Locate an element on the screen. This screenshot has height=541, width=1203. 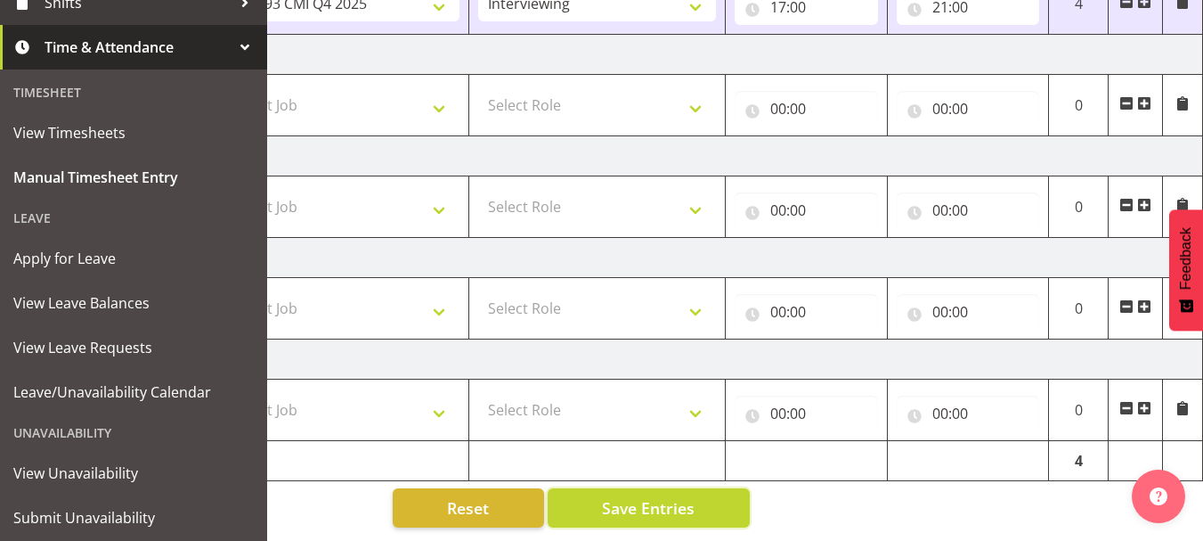
a: Leave/Unavailability Calendar is located at coordinates (134, 392).